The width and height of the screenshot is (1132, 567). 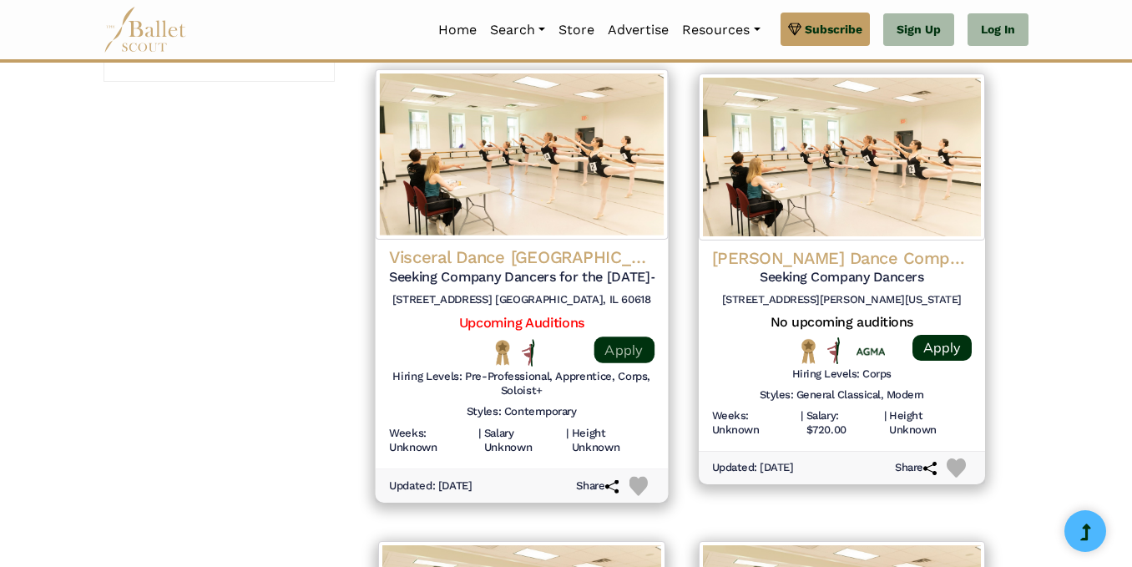 I want to click on a: Log In, so click(x=997, y=30).